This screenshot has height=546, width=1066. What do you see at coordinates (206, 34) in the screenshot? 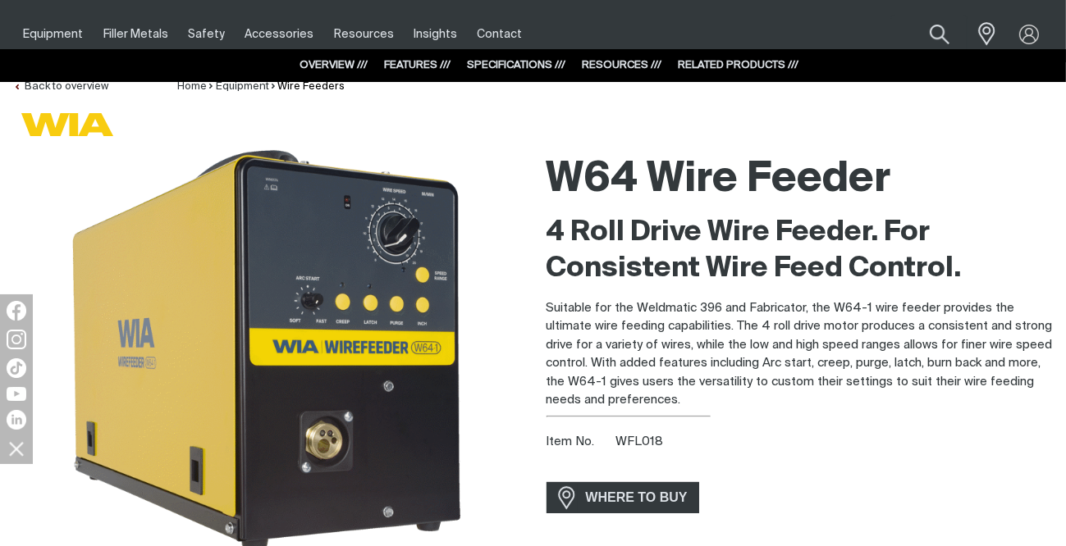
I see `a: Safety` at bounding box center [206, 34].